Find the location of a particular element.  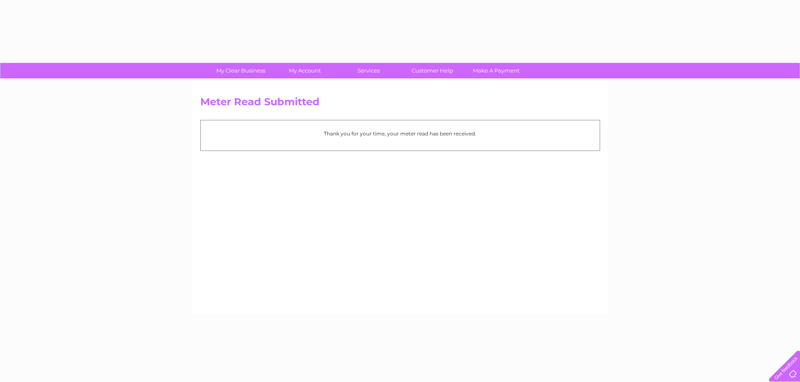

a: Make A Payment is located at coordinates (496, 71).